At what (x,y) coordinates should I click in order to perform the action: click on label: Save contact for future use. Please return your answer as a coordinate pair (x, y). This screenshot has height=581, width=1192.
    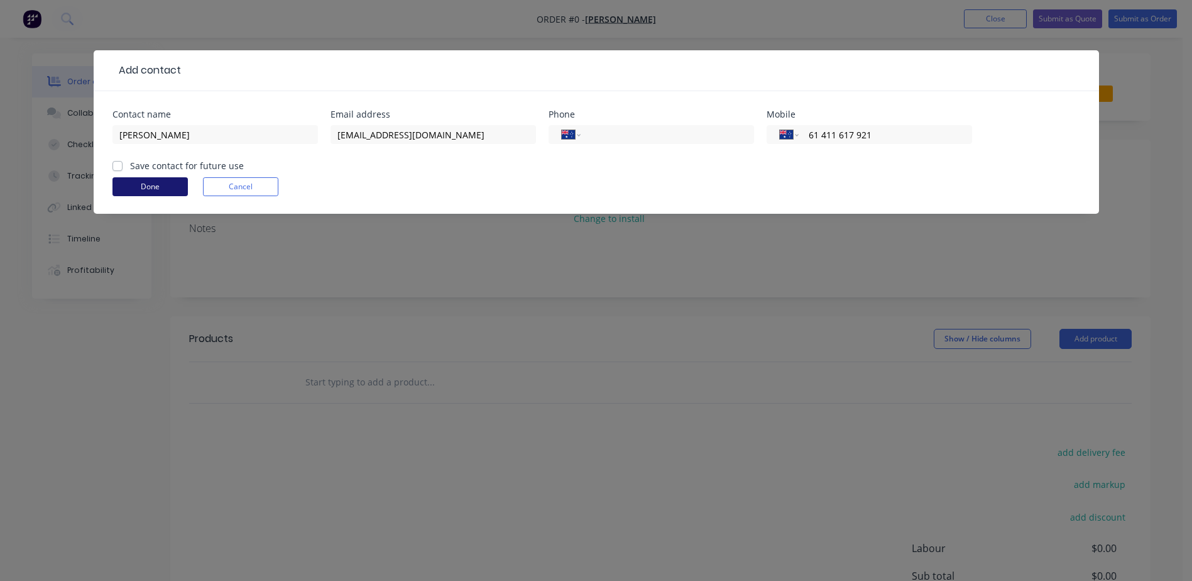
    Looking at the image, I should click on (187, 165).